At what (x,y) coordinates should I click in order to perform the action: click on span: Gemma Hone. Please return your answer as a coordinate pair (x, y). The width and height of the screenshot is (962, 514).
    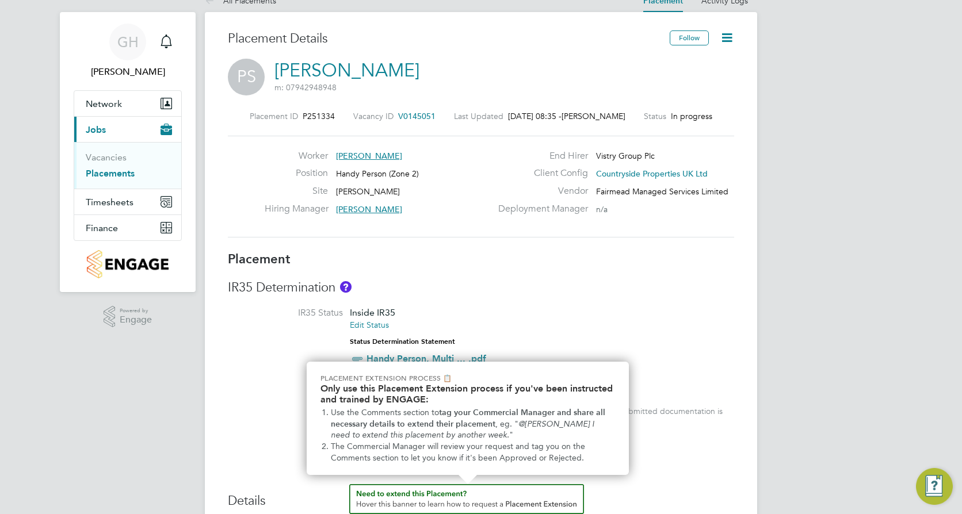
    Looking at the image, I should click on (128, 72).